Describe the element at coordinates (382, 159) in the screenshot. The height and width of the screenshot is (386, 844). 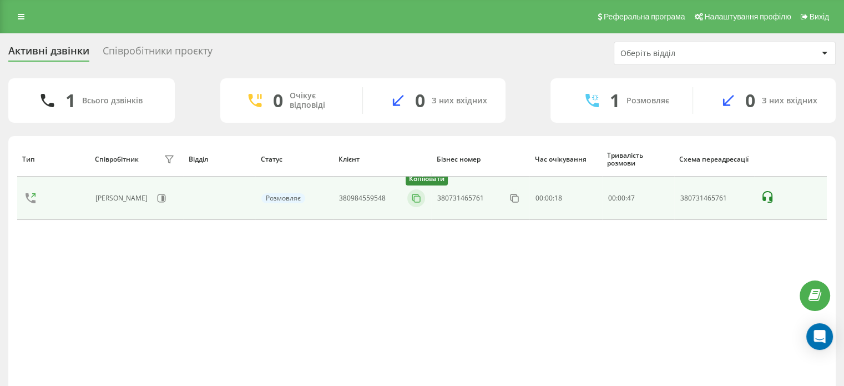
I see `div: Клієнт` at that location.